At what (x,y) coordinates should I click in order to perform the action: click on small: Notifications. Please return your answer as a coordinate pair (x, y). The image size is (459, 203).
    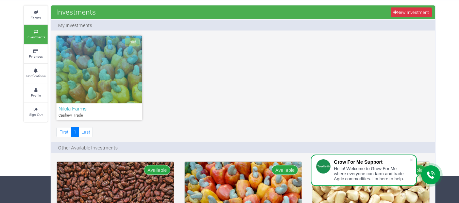
    Looking at the image, I should click on (36, 76).